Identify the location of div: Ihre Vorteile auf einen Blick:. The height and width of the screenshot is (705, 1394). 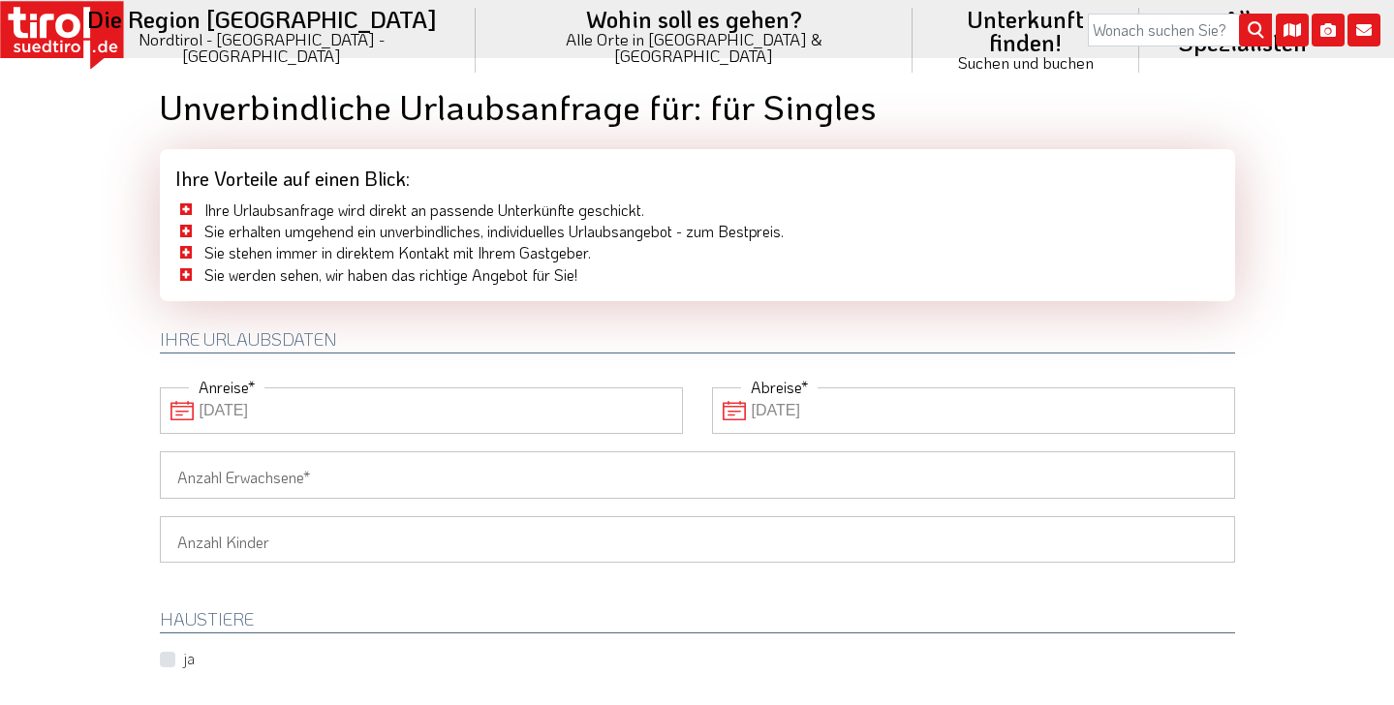
(697, 174).